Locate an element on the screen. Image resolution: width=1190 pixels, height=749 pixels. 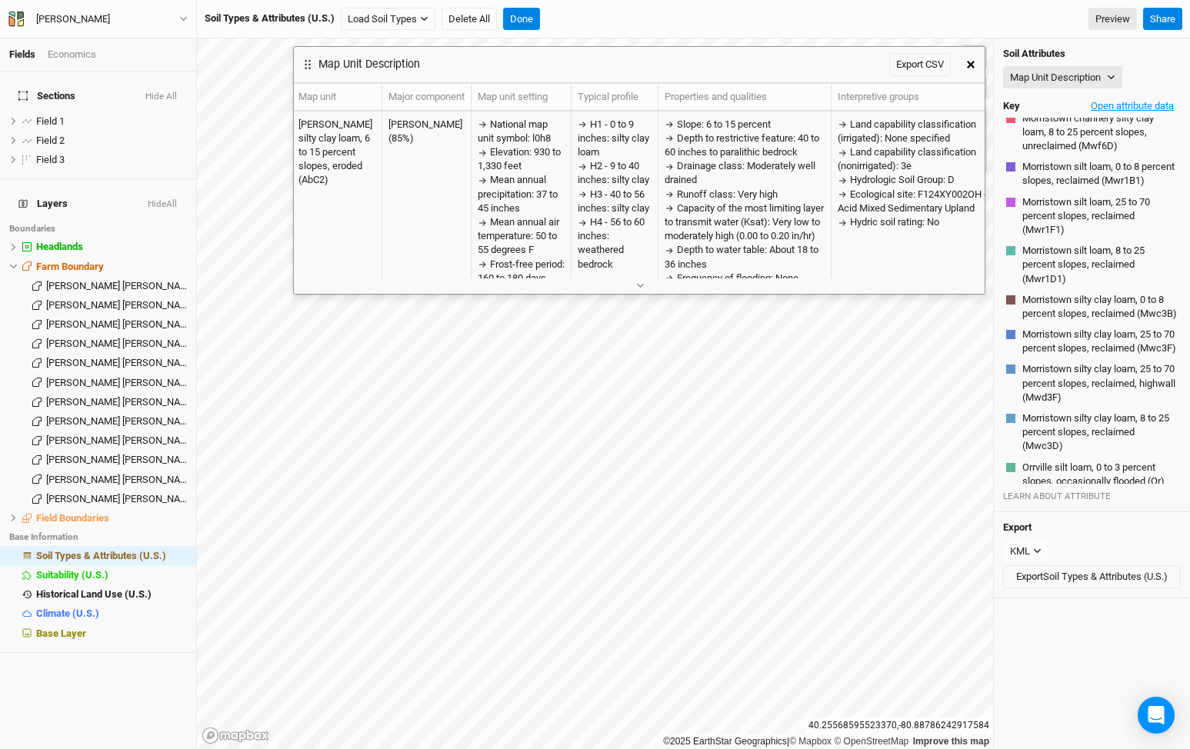
button: Morristown silty clay loam, 25 to 70 percent slopes, reclaimed (Mwc3F) is located at coordinates (1099, 341).